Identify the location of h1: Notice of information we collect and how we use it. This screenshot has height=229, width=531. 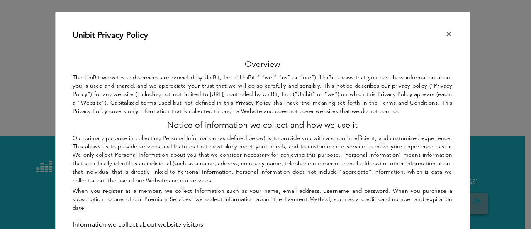
(262, 125).